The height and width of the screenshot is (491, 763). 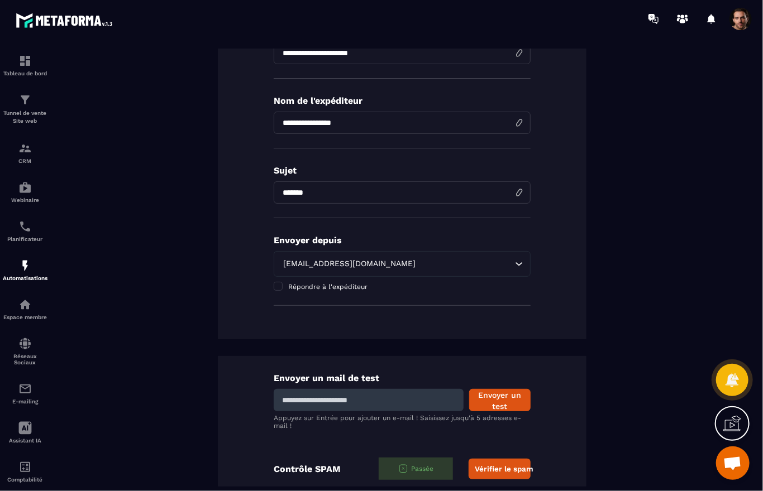 What do you see at coordinates (25, 360) in the screenshot?
I see `p: Réseaux Sociaux` at bounding box center [25, 360].